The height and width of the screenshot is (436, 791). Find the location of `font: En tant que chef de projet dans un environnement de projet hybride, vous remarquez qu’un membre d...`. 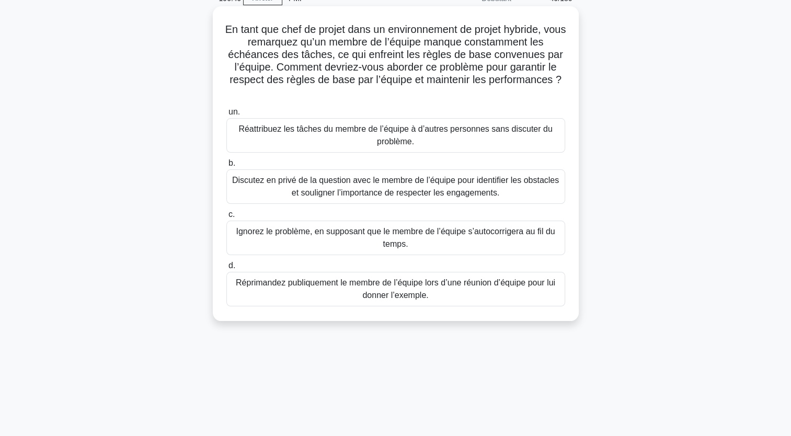

font: En tant que chef de projet dans un environnement de projet hybride, vous remarquez qu’un membre d... is located at coordinates (396, 61).